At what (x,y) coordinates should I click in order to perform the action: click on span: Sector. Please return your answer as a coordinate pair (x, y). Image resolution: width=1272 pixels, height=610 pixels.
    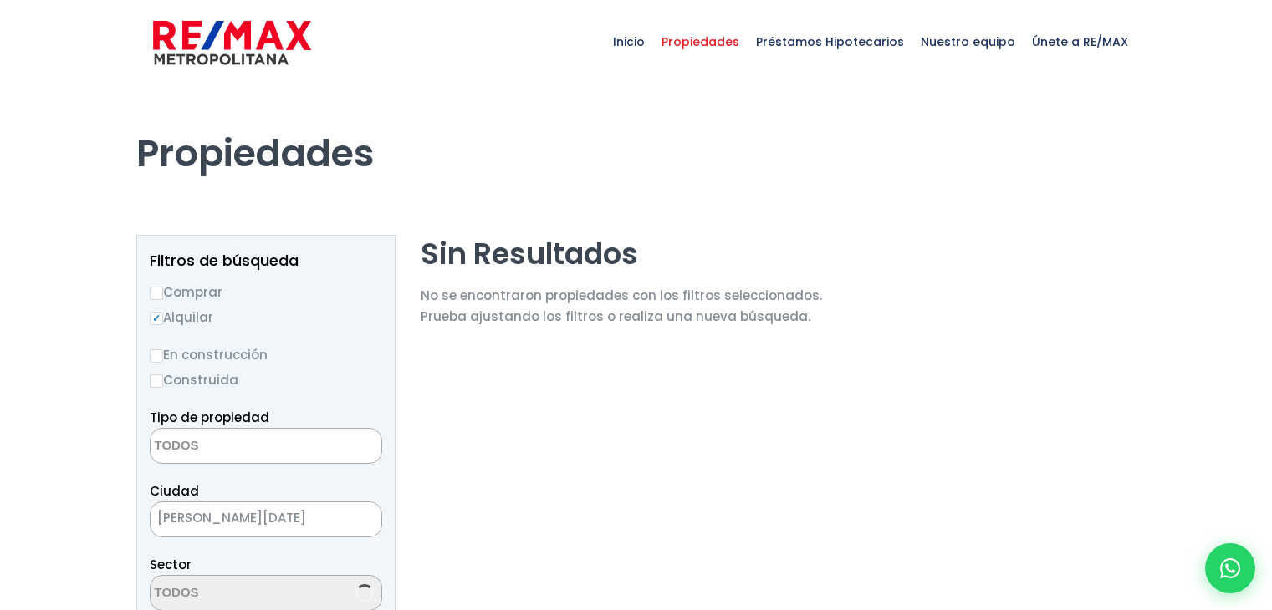
    Looking at the image, I should click on (171, 564).